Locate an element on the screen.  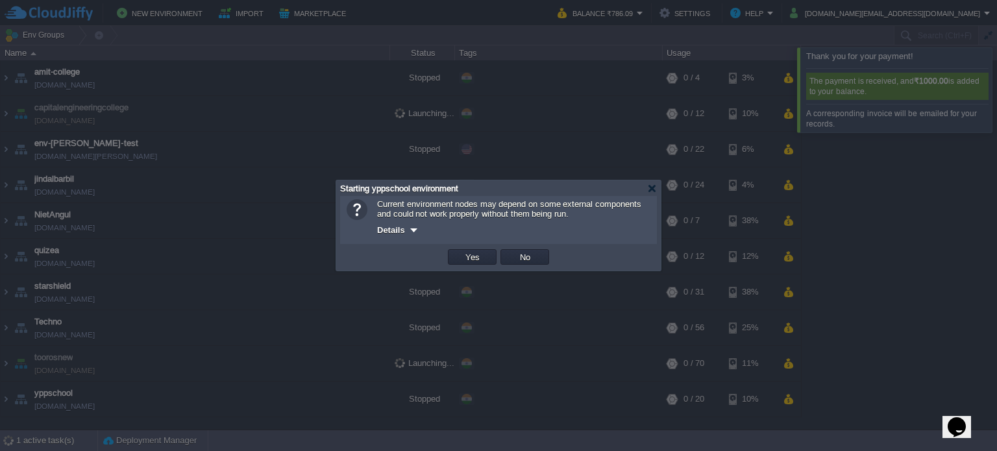
span: Details is located at coordinates (391, 230).